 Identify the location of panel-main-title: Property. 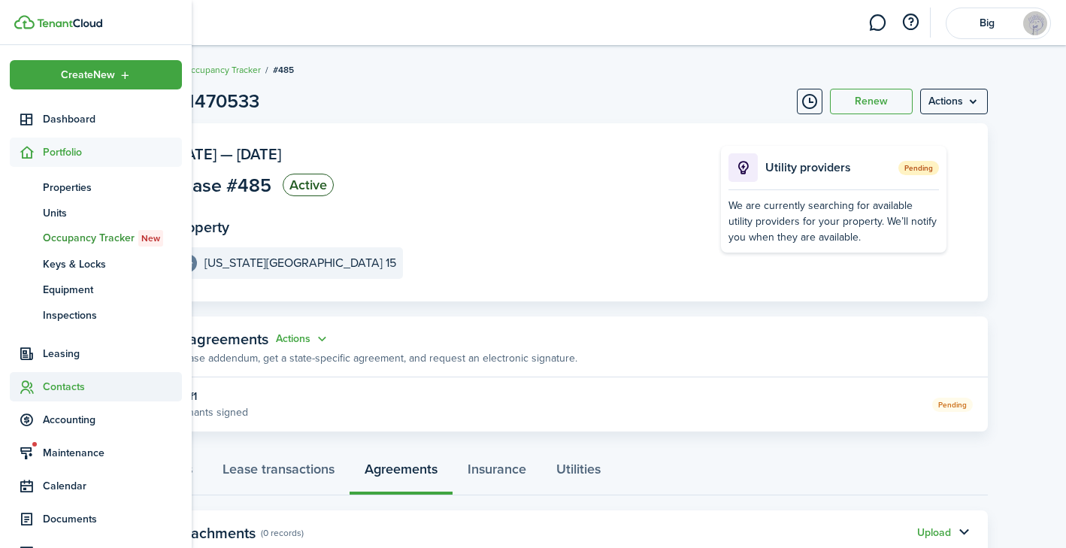
(201, 227).